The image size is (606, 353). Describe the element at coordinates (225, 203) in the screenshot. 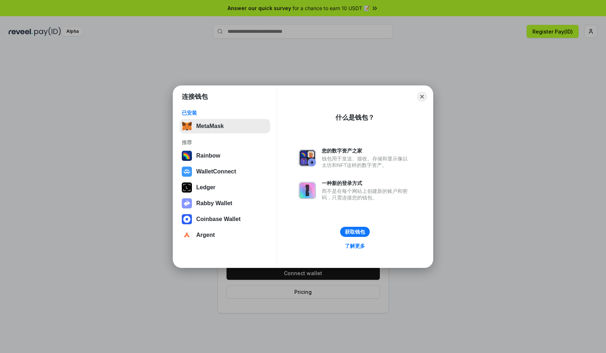

I see `button: Rabby Wallet` at that location.